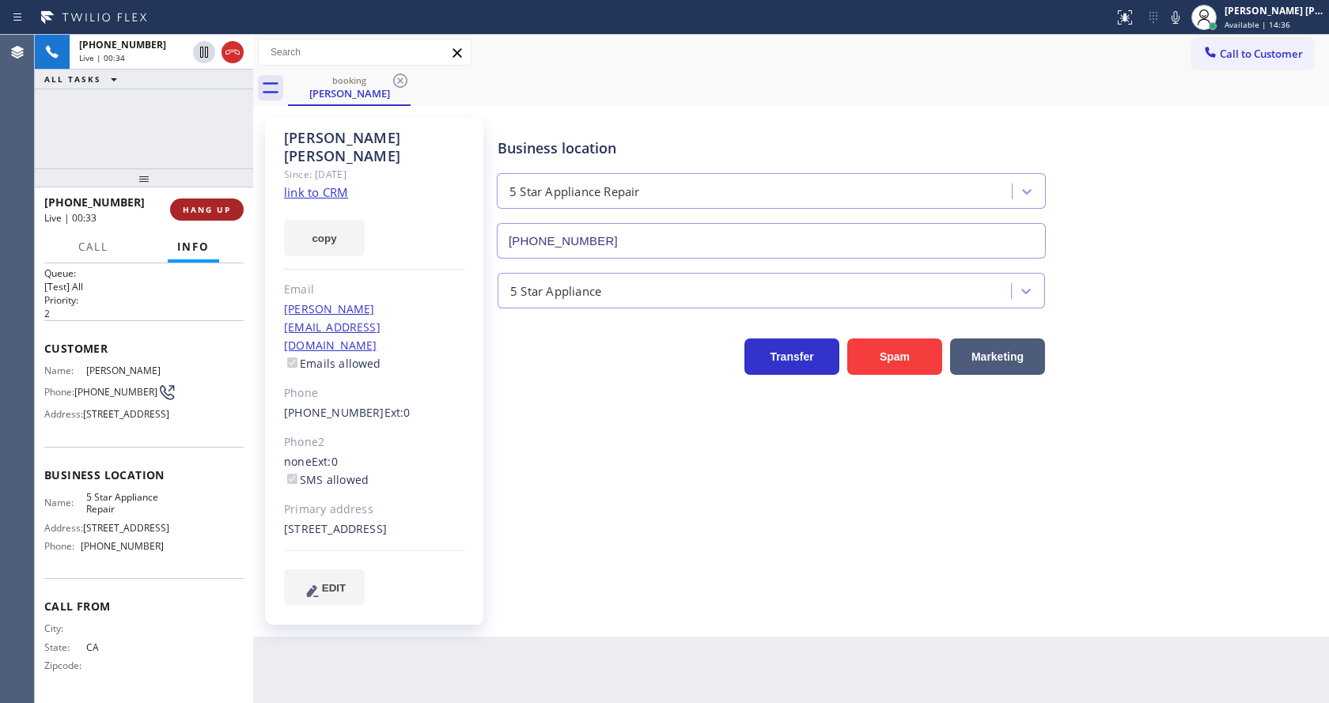 This screenshot has width=1329, height=703. Describe the element at coordinates (93, 247) in the screenshot. I see `button: Call` at that location.